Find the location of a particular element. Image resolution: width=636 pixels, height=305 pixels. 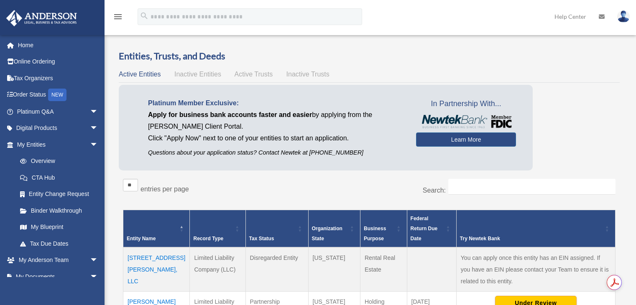

span: Organization State is located at coordinates (327, 234).